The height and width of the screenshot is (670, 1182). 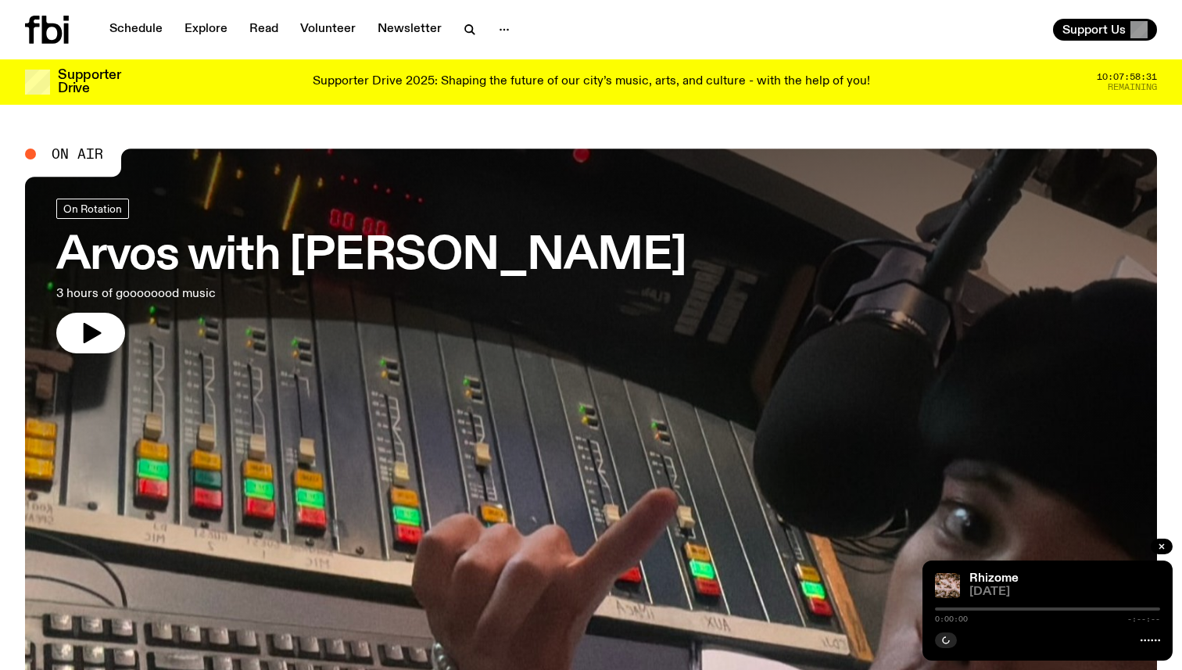 I want to click on p: Supporter Drive 2025: Shaping the future of our city’s music, arts, and culture - with the help o..., so click(x=591, y=82).